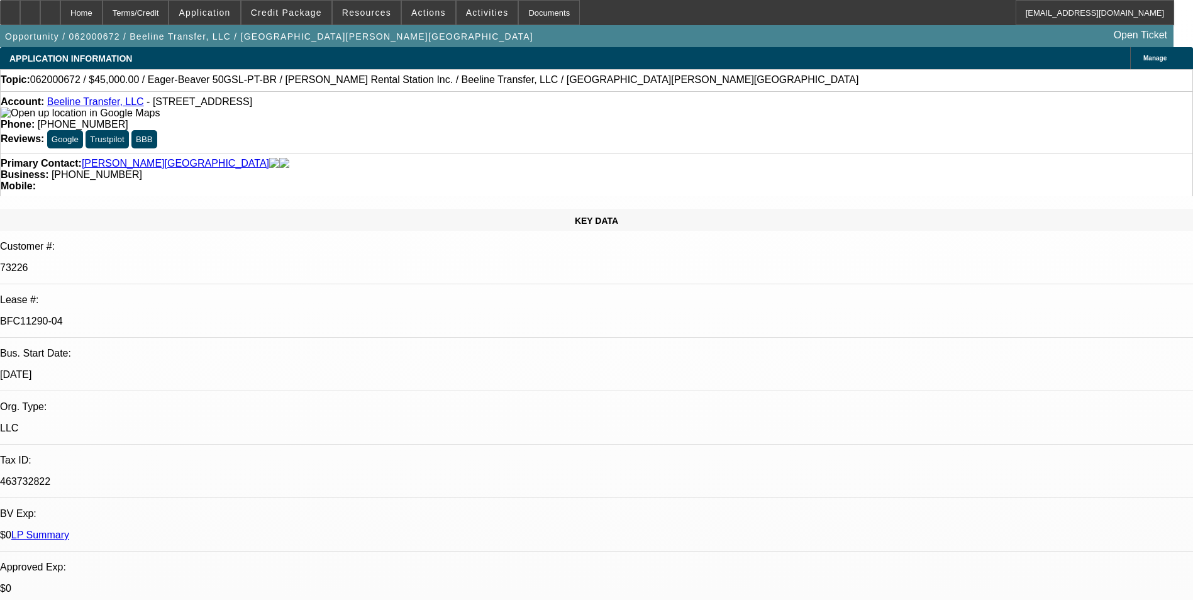 Image resolution: width=1193 pixels, height=600 pixels. I want to click on img: facebook-icon.png, so click(274, 164).